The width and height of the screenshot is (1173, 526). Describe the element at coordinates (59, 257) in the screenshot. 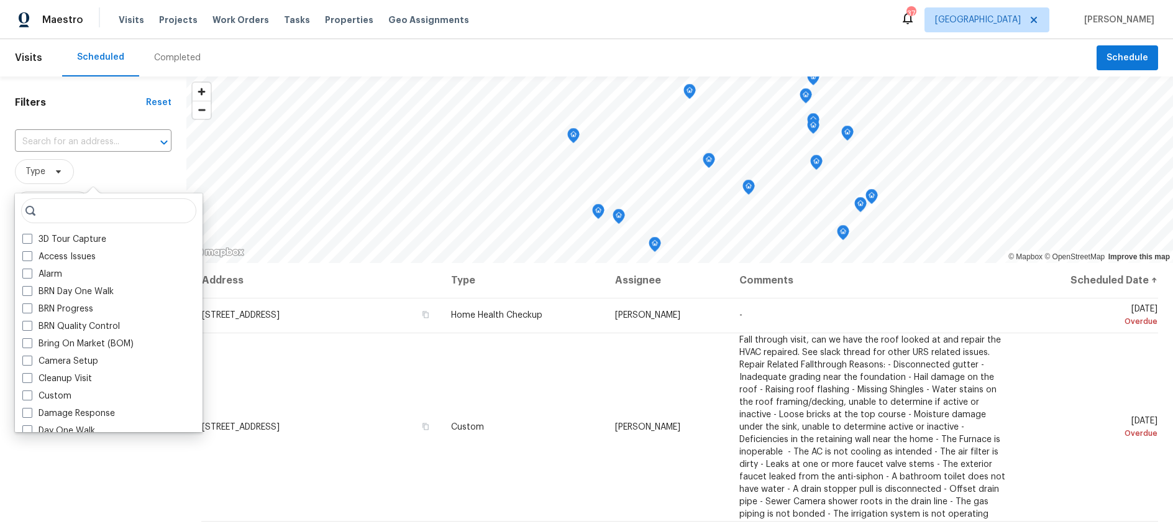

I see `label: Access Issues` at that location.